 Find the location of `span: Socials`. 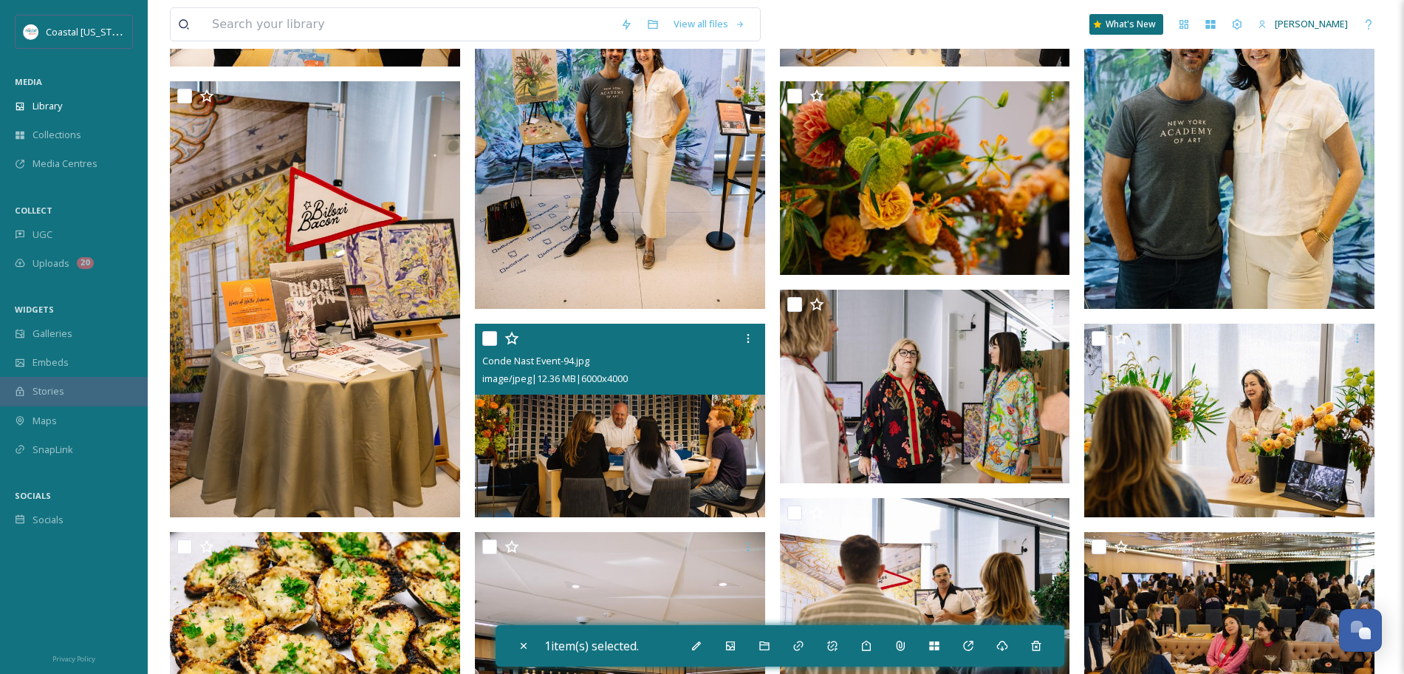

span: Socials is located at coordinates (48, 519).